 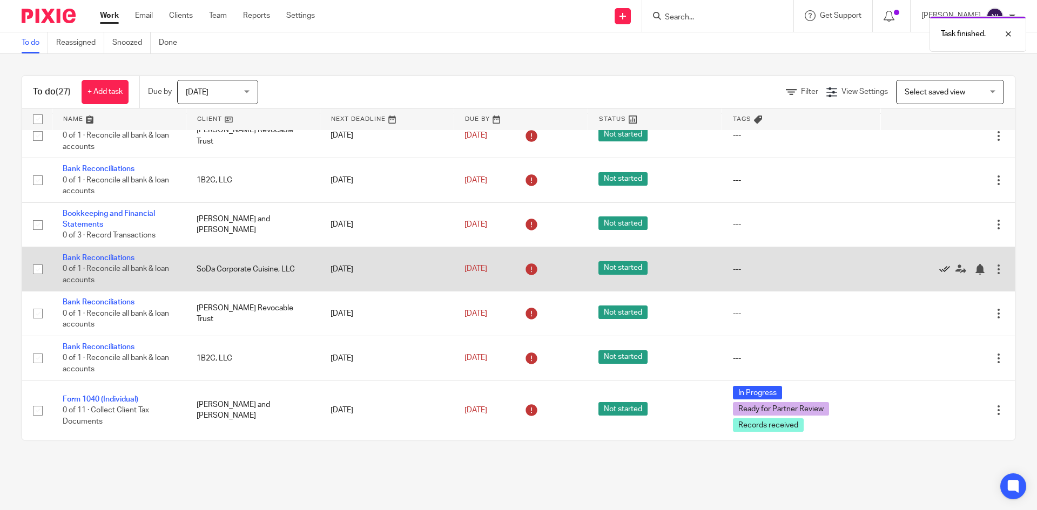 I want to click on a: Team, so click(x=218, y=16).